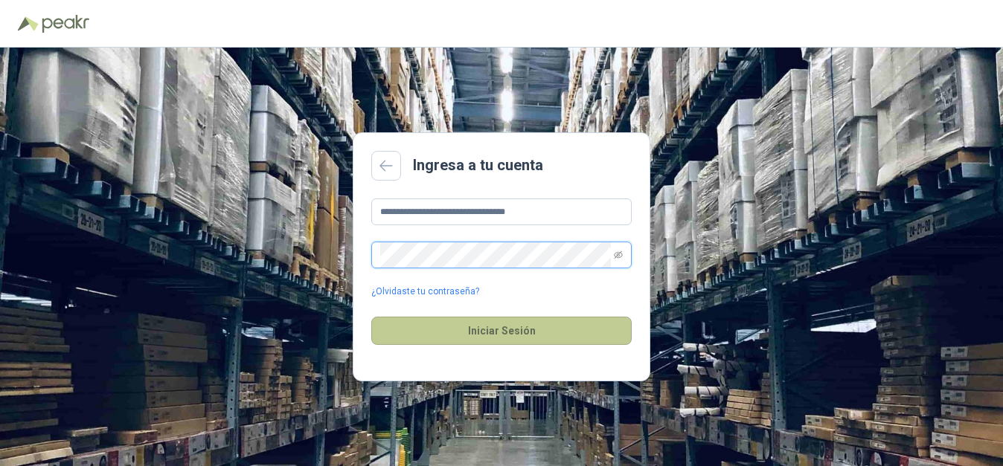 The image size is (1003, 466). I want to click on a: ¿Olvidaste tu contraseña?, so click(425, 292).